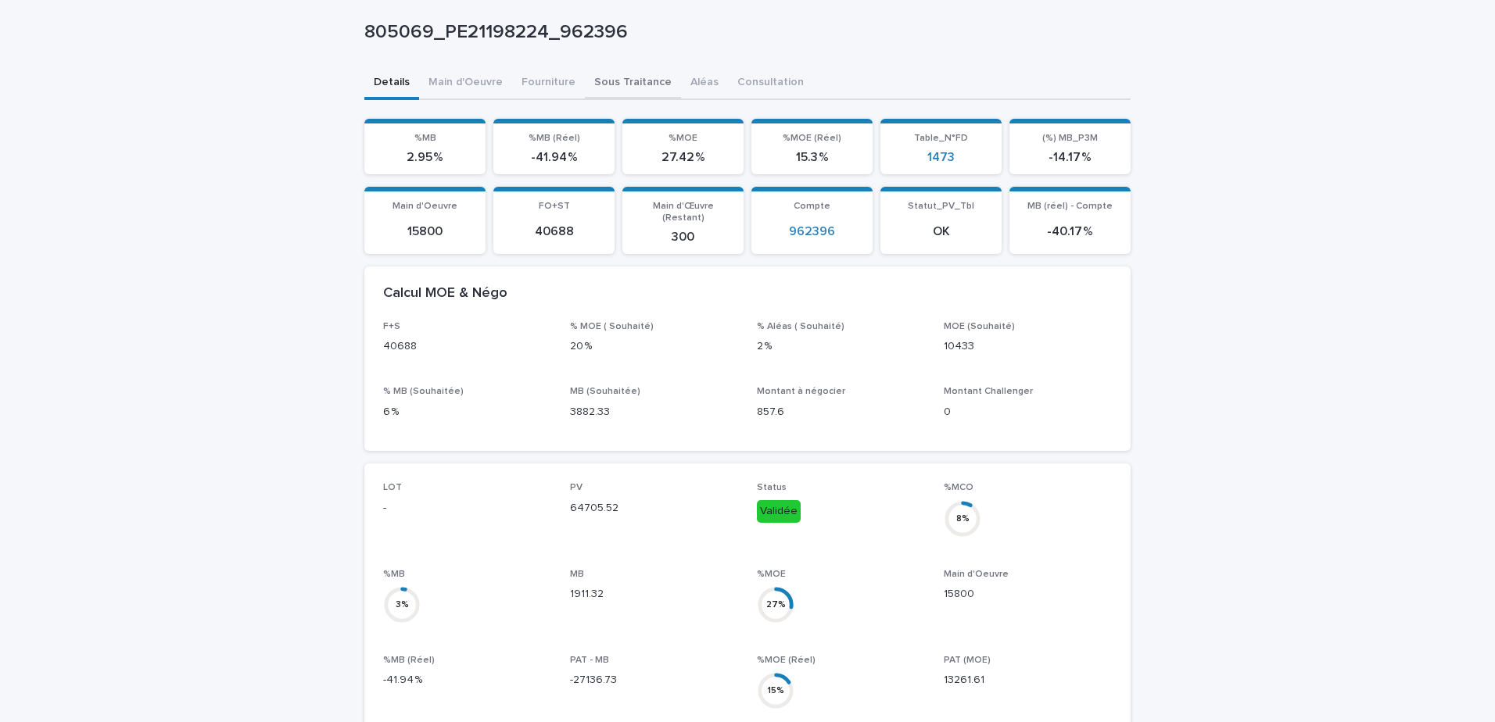 This screenshot has height=722, width=1495. I want to click on p: 6 %, so click(467, 412).